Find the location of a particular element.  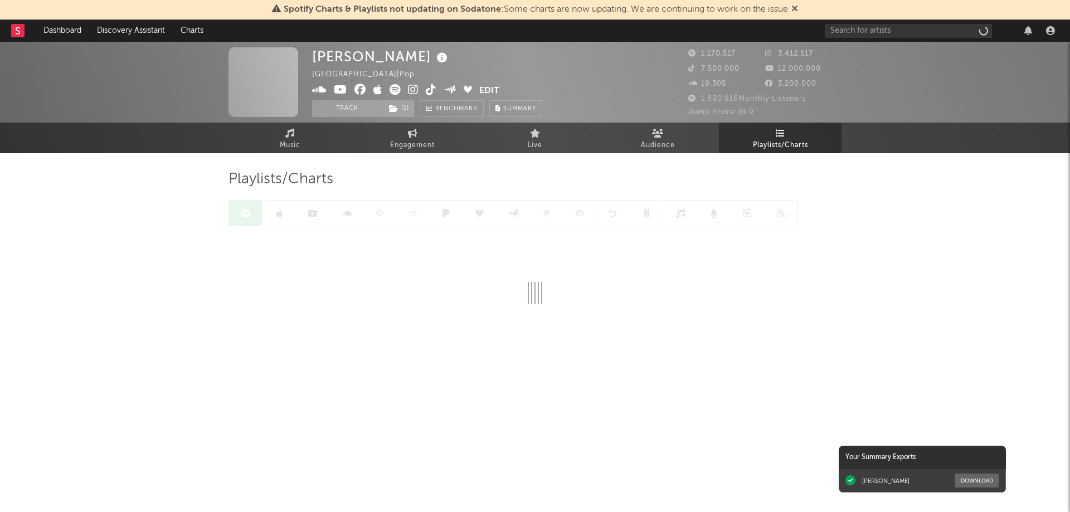

span: Jump Score: 39.9 is located at coordinates (721, 112).